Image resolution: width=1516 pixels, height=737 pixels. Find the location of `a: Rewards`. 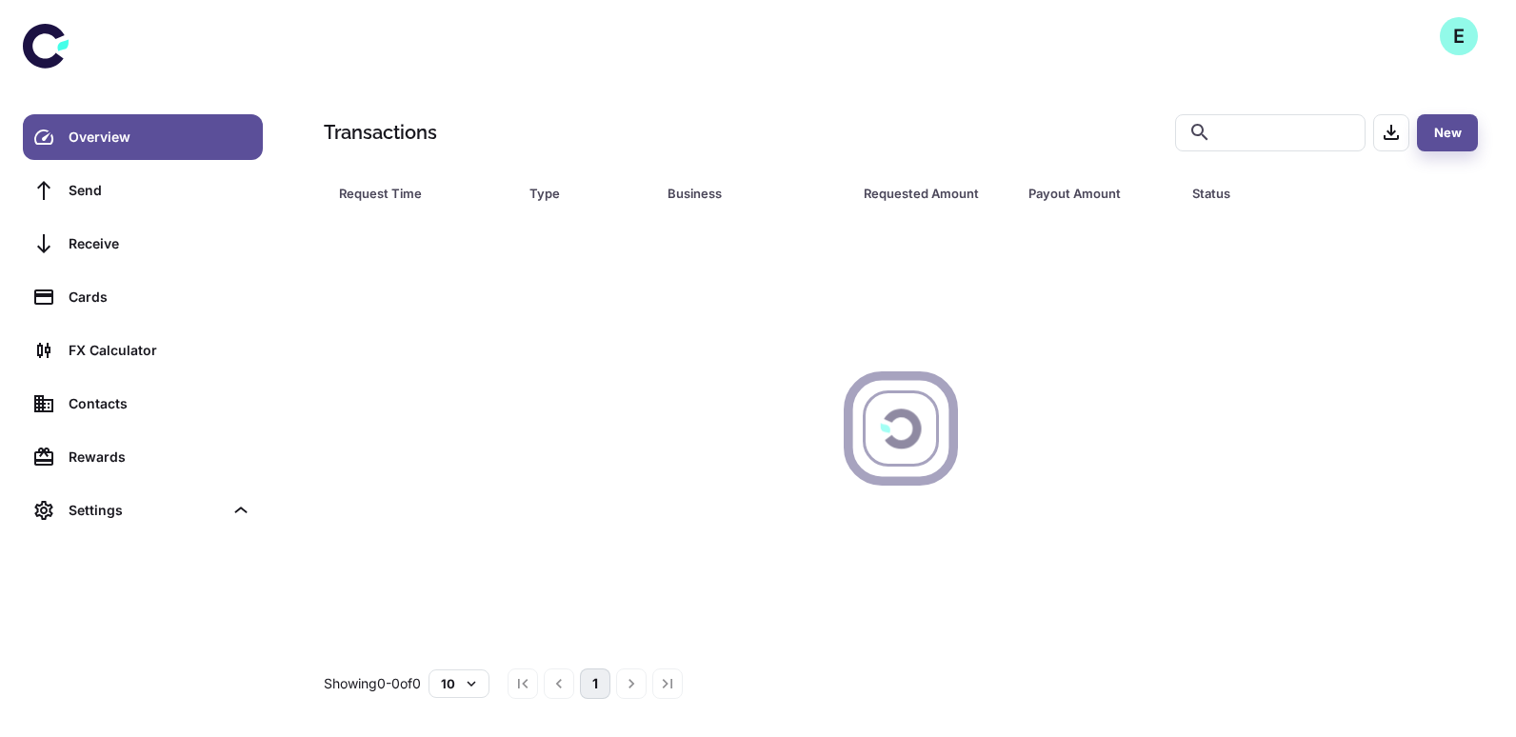

a: Rewards is located at coordinates (143, 457).